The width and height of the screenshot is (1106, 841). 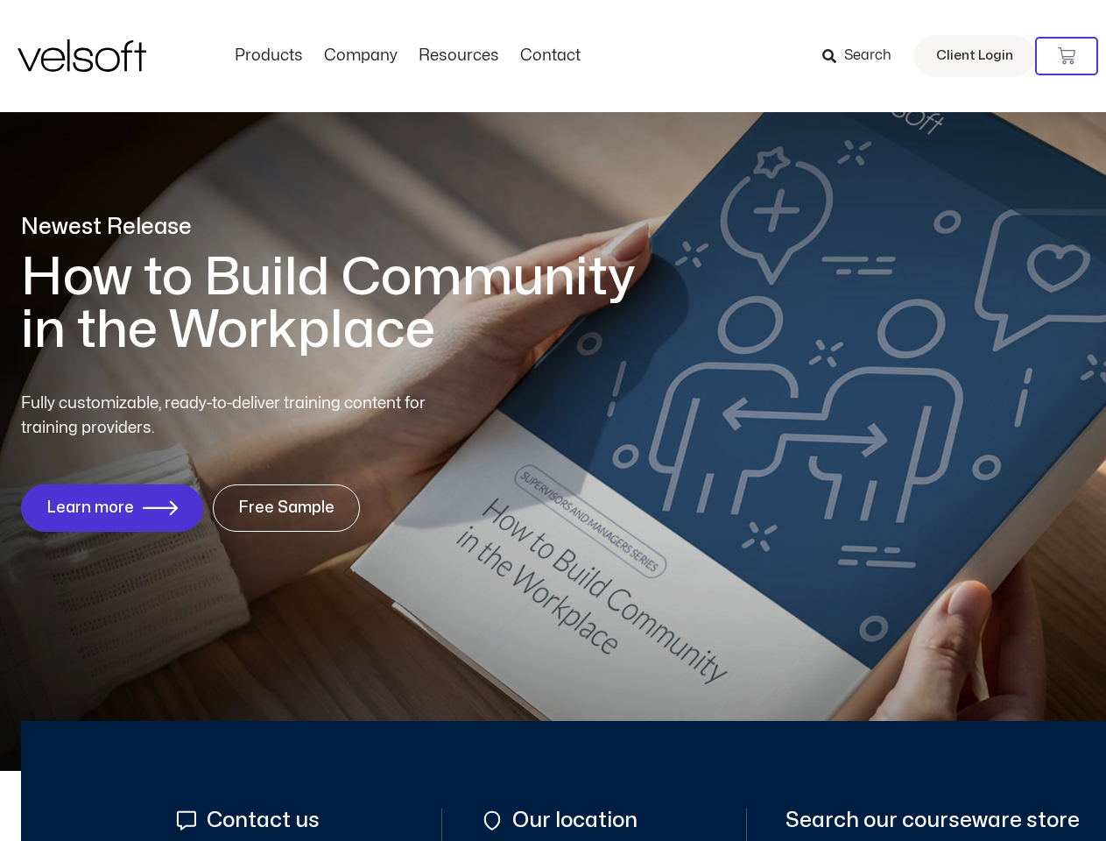 What do you see at coordinates (261, 820) in the screenshot?
I see `span: Contact us` at bounding box center [261, 820].